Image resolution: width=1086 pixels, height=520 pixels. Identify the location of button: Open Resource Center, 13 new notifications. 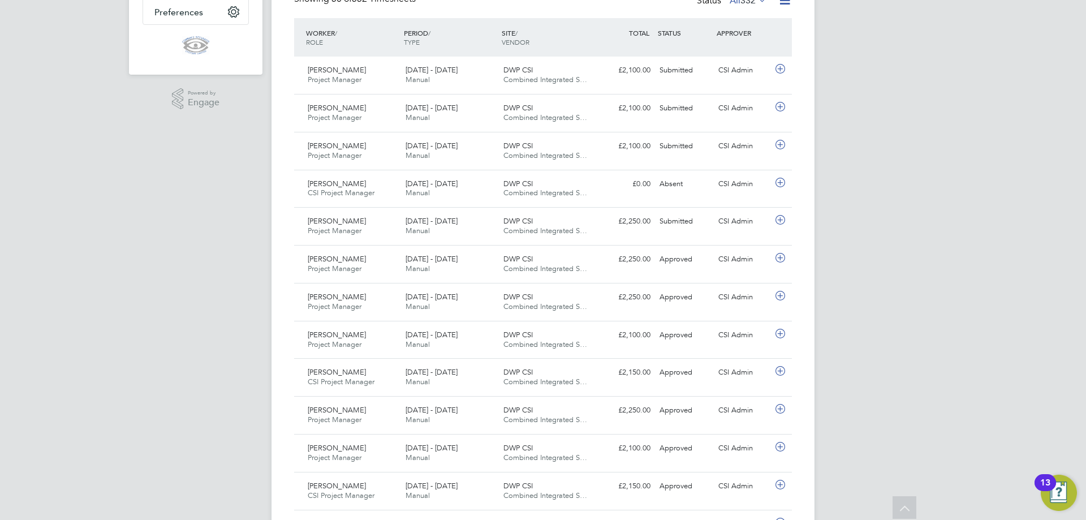
(1059, 493).